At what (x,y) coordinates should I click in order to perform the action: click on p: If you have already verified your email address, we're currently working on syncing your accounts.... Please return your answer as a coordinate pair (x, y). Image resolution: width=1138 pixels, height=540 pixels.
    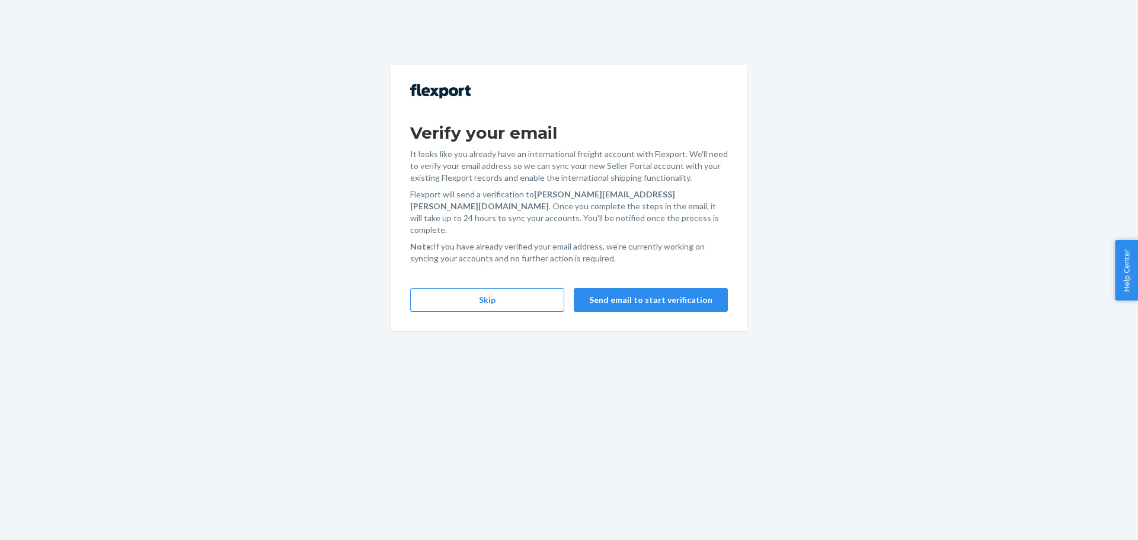
    Looking at the image, I should click on (569, 252).